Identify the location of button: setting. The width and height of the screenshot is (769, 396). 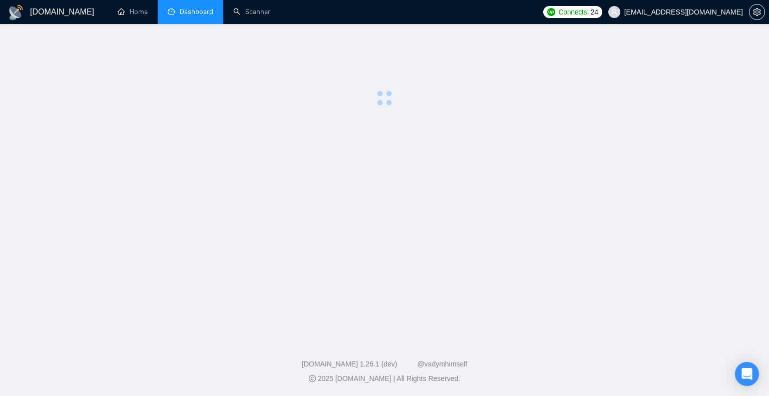
(757, 12).